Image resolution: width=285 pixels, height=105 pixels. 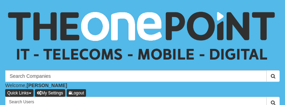 What do you see at coordinates (136, 76) in the screenshot?
I see `input: Search Companies` at bounding box center [136, 76].